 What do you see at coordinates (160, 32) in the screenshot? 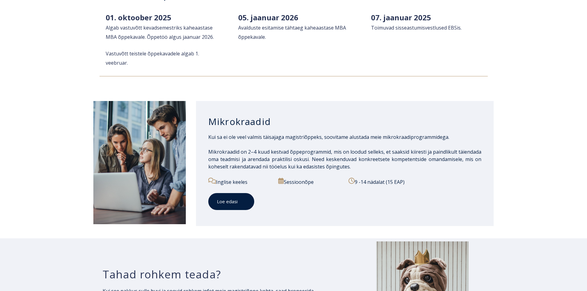
I see `span: Algab vastuvõtt kevadsemestriks kaheaastase MBA õppekavale. Õppetöö algus jaanuar 2026.` at bounding box center [160, 32].